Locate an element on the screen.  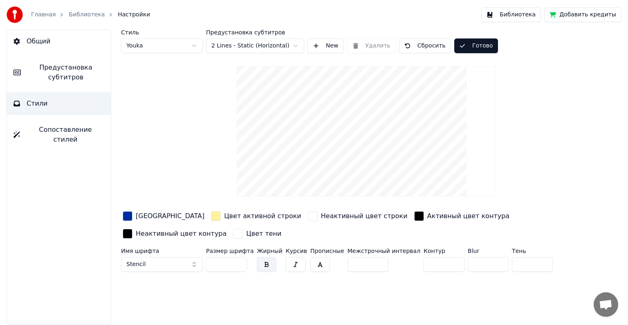
span: Stencil is located at coordinates (136, 264).